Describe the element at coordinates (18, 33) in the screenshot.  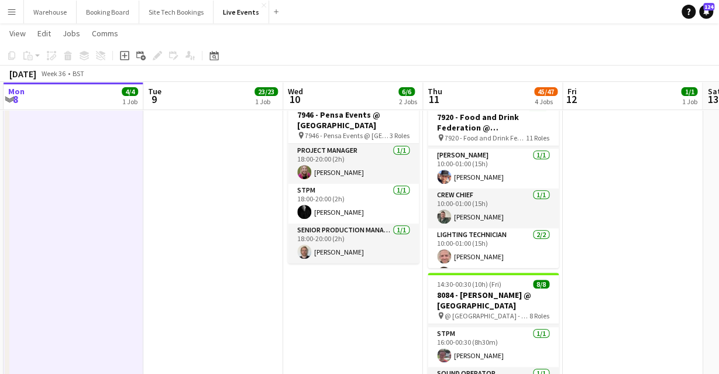
I see `a: View` at that location.